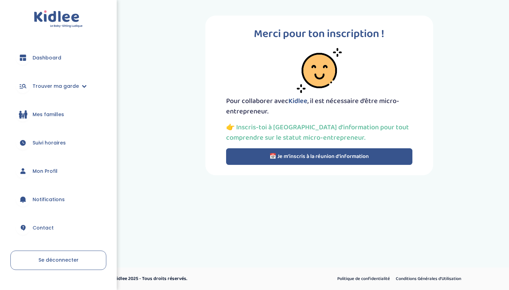 The width and height of the screenshot is (509, 290). I want to click on a: Conditions Générales d’Utilisation, so click(428, 279).